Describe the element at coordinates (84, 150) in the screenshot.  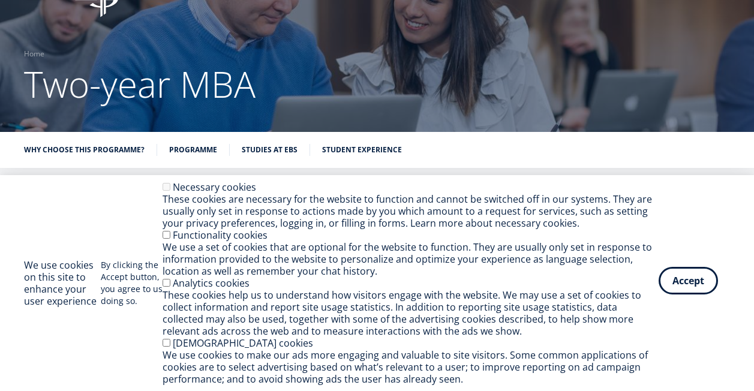
I see `a: Why choose this programme?` at that location.